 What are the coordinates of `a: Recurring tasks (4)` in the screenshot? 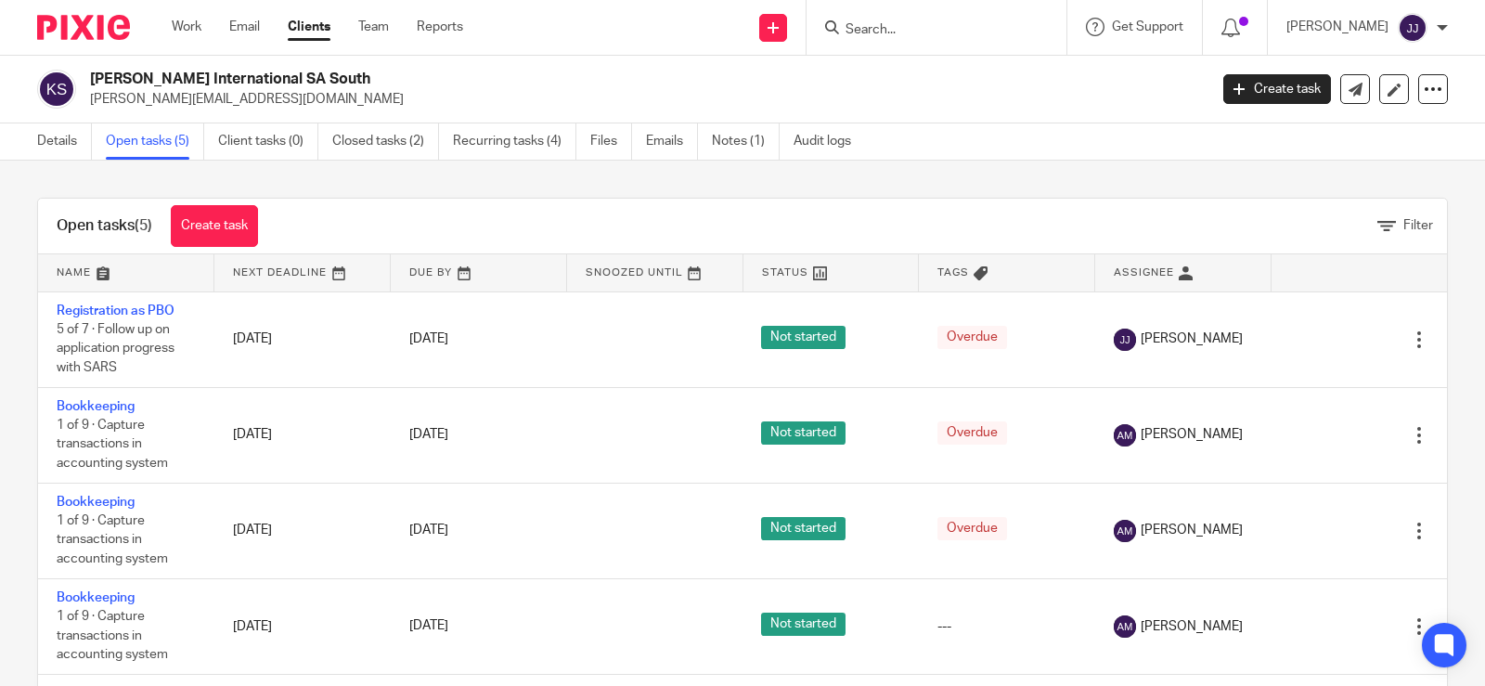 It's located at (514, 141).